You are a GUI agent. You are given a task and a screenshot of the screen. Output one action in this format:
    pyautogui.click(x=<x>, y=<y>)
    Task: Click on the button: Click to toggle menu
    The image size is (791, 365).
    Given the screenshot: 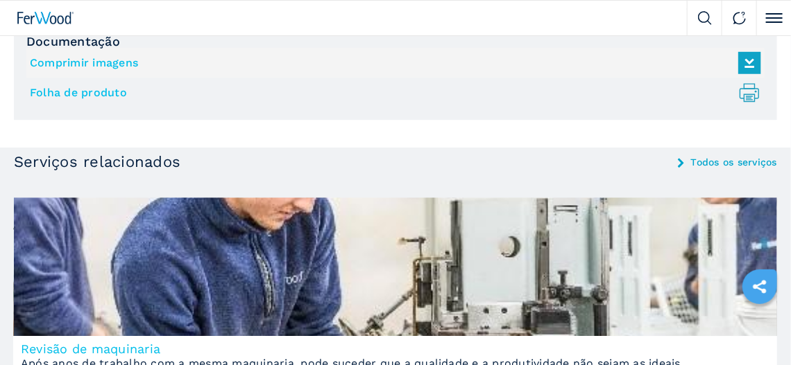 What is the action you would take?
    pyautogui.click(x=773, y=18)
    